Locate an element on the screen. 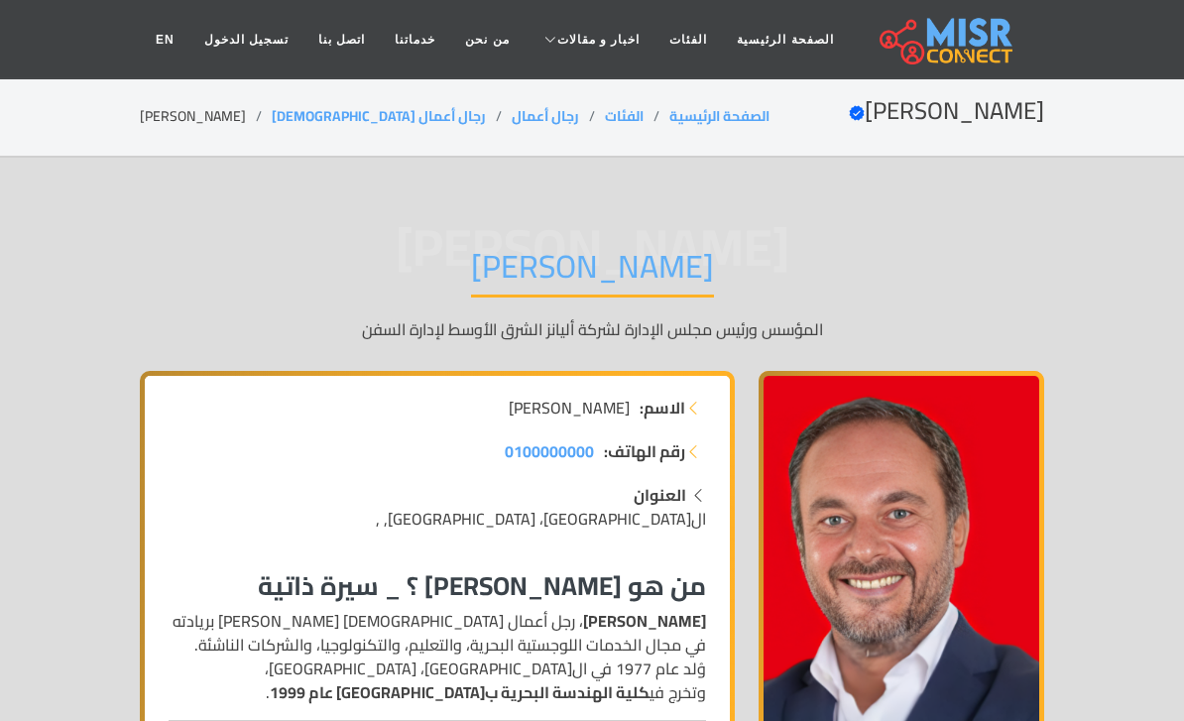 The image size is (1184, 721). a: تسجيل الدخول is located at coordinates (246, 40).